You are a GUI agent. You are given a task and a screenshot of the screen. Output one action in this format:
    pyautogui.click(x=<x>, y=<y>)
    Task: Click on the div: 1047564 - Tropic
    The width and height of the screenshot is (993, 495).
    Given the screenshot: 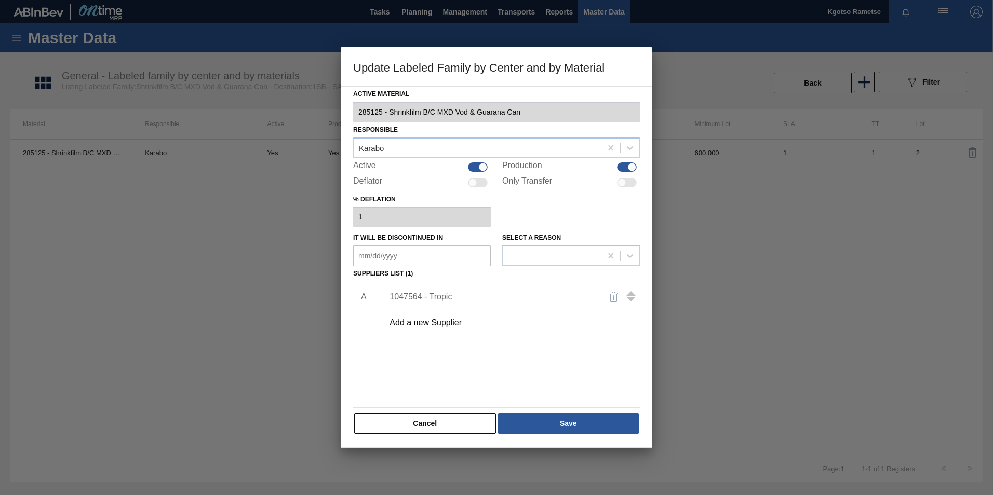 What is the action you would take?
    pyautogui.click(x=491, y=297)
    